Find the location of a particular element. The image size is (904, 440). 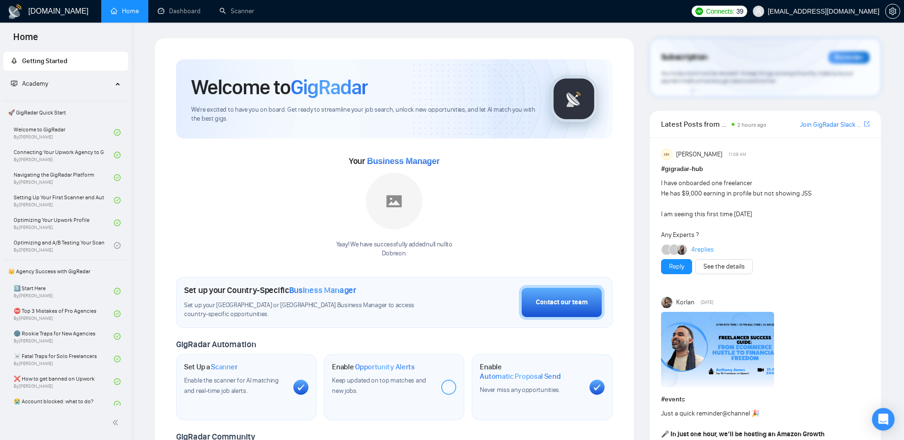

span: rocket is located at coordinates (14, 61).